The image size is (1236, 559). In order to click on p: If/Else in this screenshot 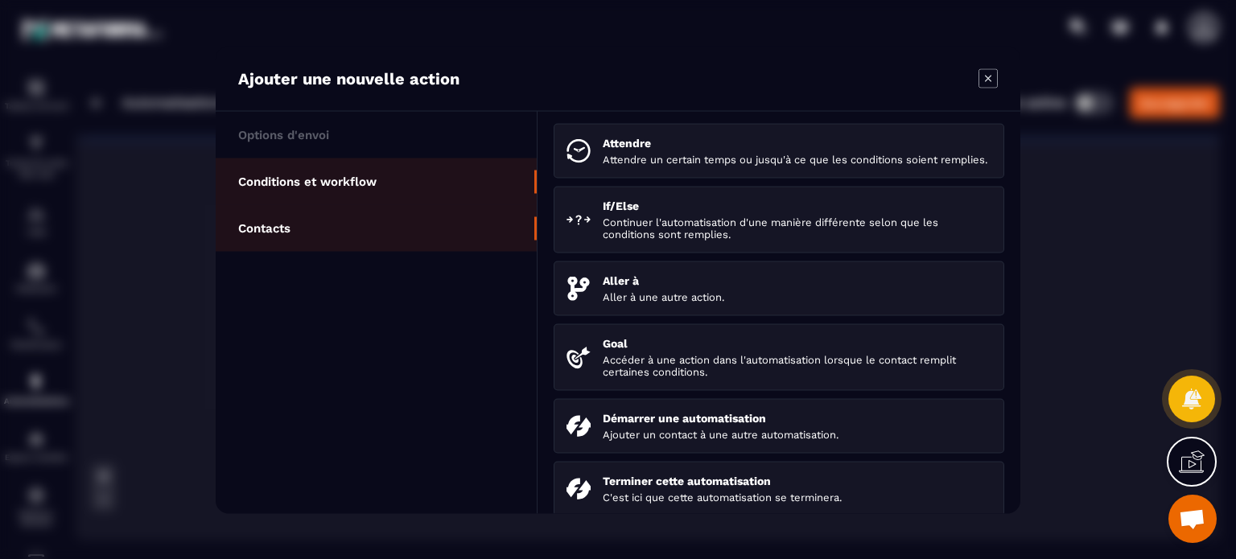, I will do `click(796, 205)`.